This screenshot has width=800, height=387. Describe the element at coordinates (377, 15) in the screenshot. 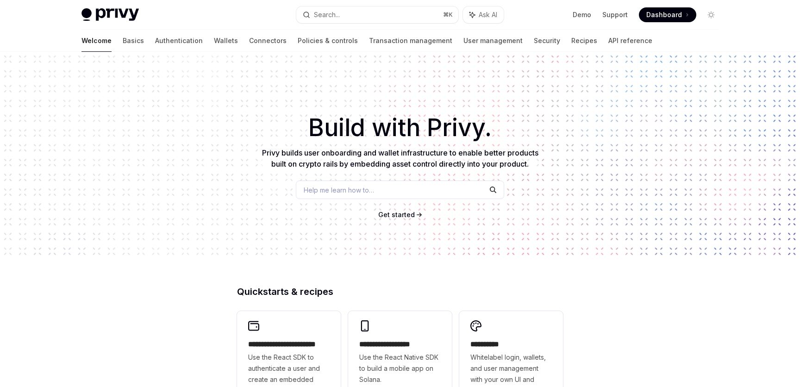

I see `button: Search...⌘K` at that location.